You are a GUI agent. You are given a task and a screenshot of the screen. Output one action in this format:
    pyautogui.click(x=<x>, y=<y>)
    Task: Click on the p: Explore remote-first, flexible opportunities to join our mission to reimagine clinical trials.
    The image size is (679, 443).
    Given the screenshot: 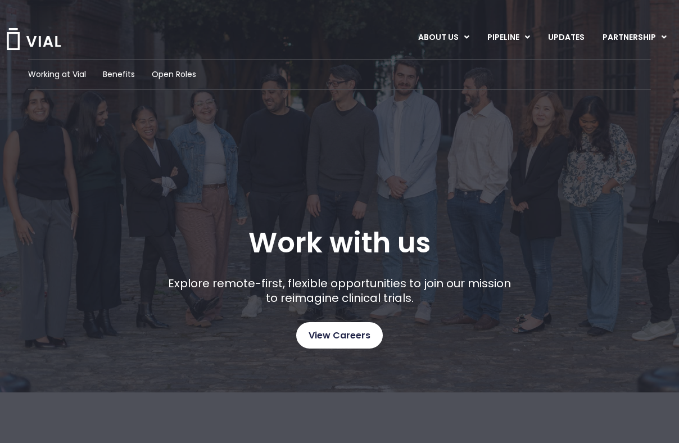 What is the action you would take?
    pyautogui.click(x=339, y=290)
    